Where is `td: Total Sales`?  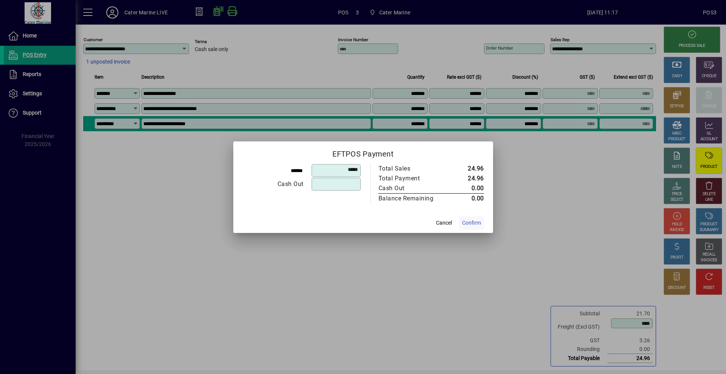 td: Total Sales is located at coordinates (414, 169).